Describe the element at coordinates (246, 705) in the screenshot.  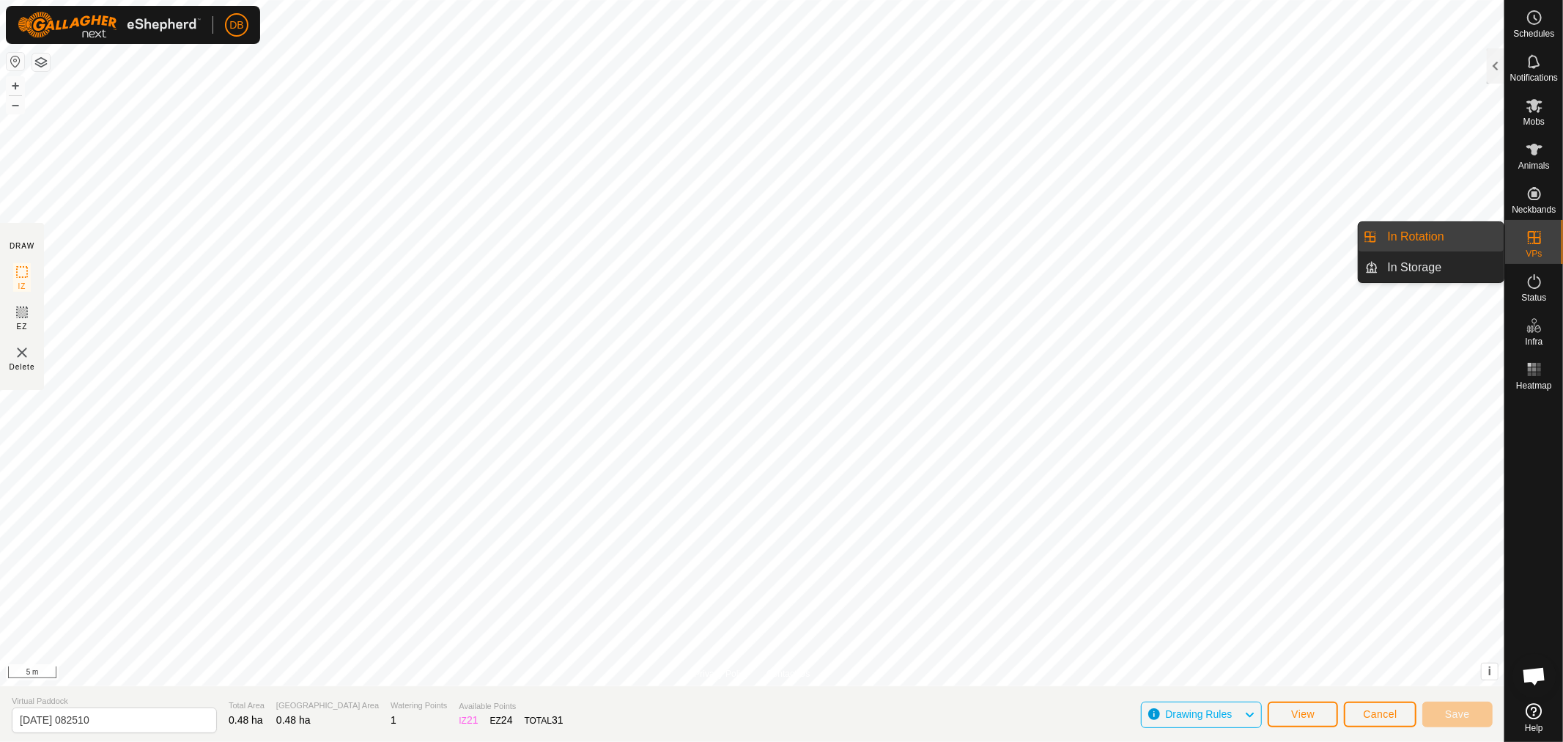
I see `span: Total Area` at that location.